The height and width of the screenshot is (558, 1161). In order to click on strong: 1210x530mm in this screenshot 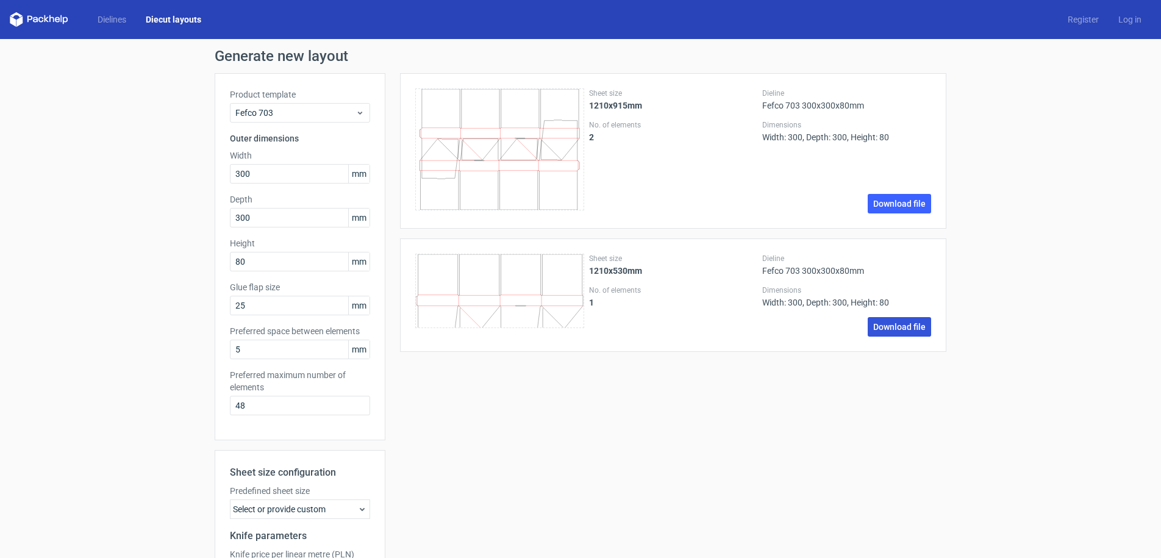, I will do `click(615, 271)`.